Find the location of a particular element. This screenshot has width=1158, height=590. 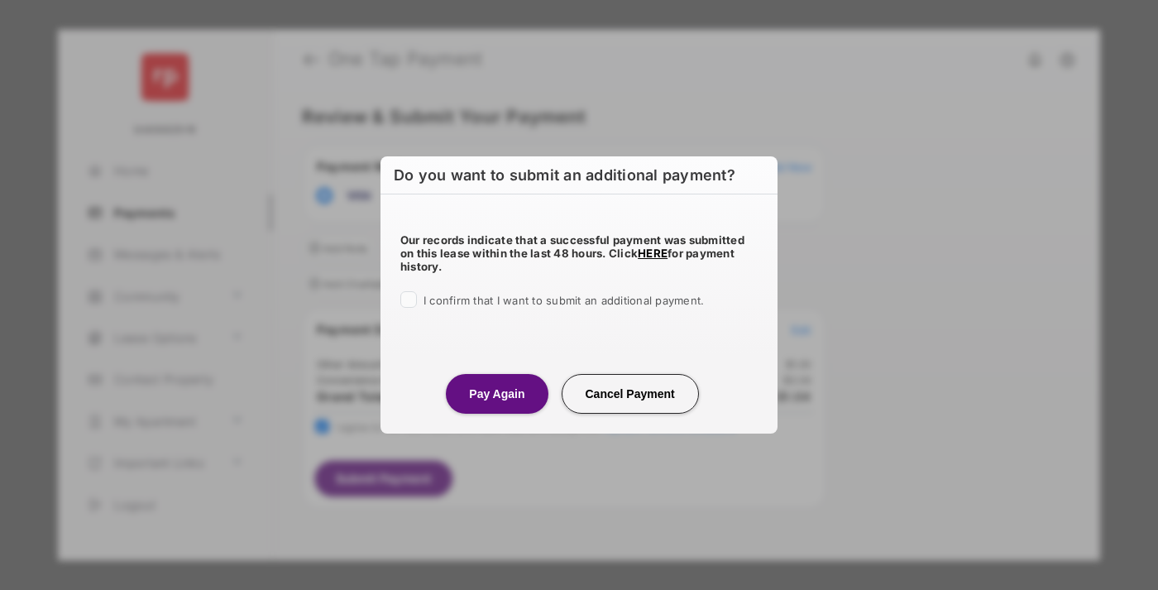

h5: Our records indicate that a successful payment was submitted on this lease within the last 48 hou... is located at coordinates (579, 253).